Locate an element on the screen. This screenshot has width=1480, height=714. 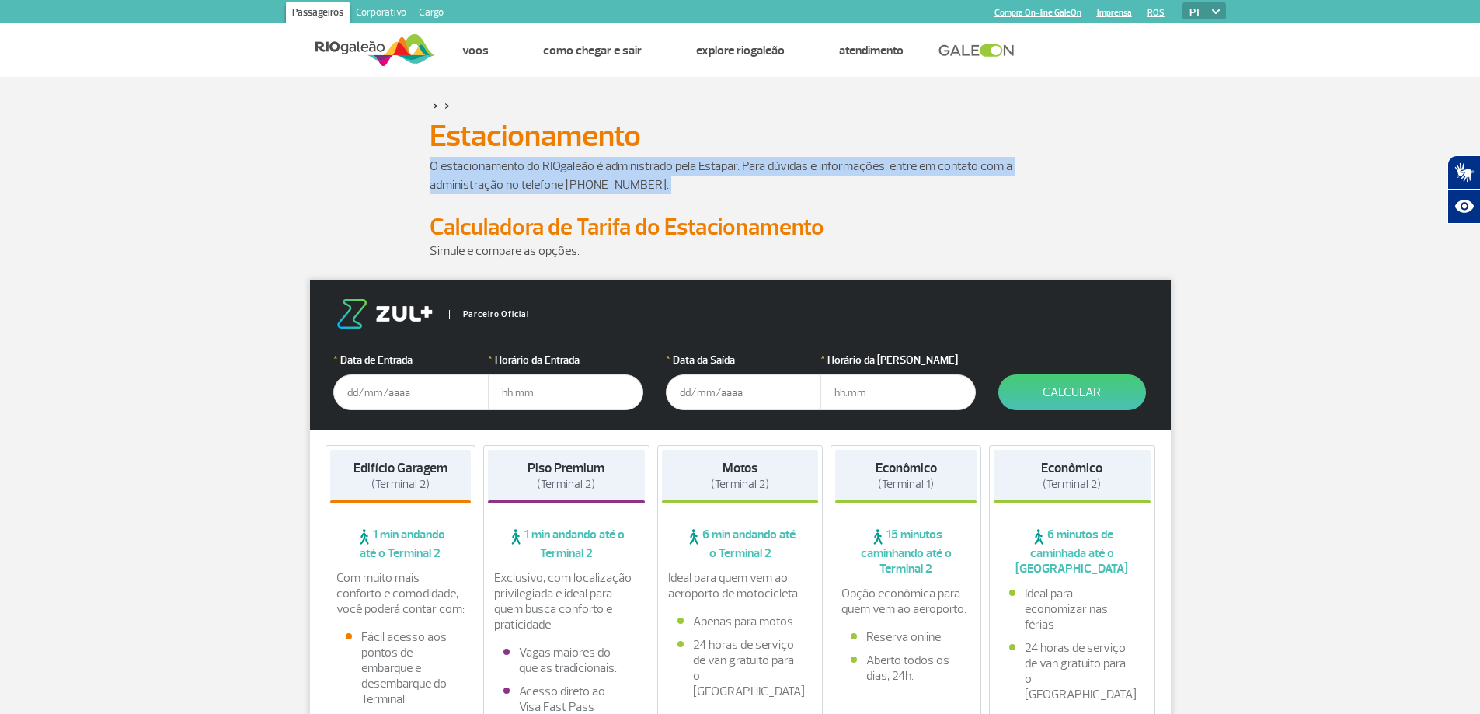
p: Simule e compare as opções. is located at coordinates (740, 251).